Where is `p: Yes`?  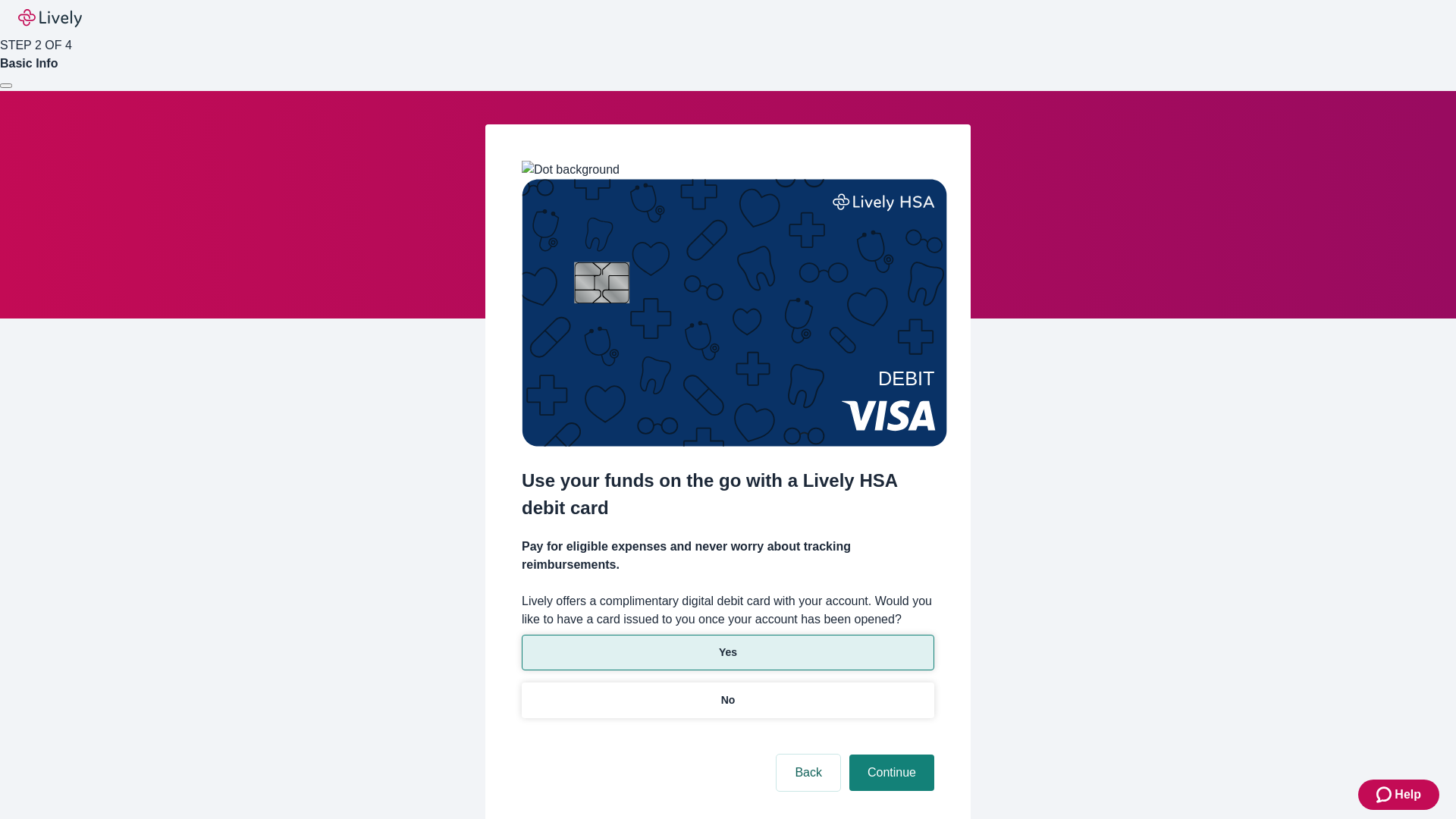
p: Yes is located at coordinates (728, 652).